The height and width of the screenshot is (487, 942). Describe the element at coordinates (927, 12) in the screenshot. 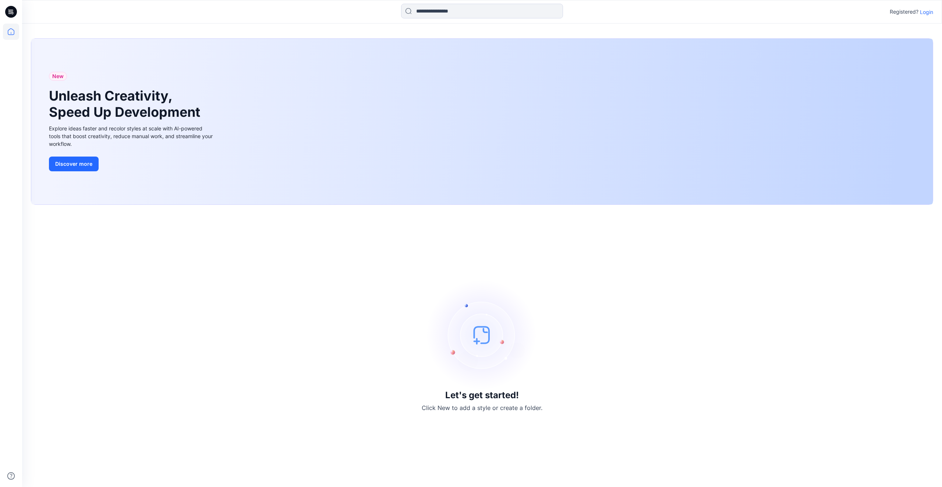

I see `p: Login` at that location.